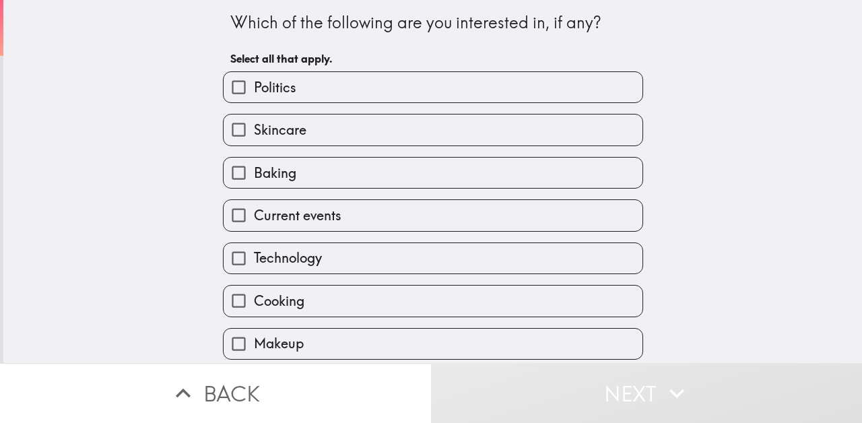  What do you see at coordinates (275, 88) in the screenshot?
I see `span: Politics` at bounding box center [275, 88].